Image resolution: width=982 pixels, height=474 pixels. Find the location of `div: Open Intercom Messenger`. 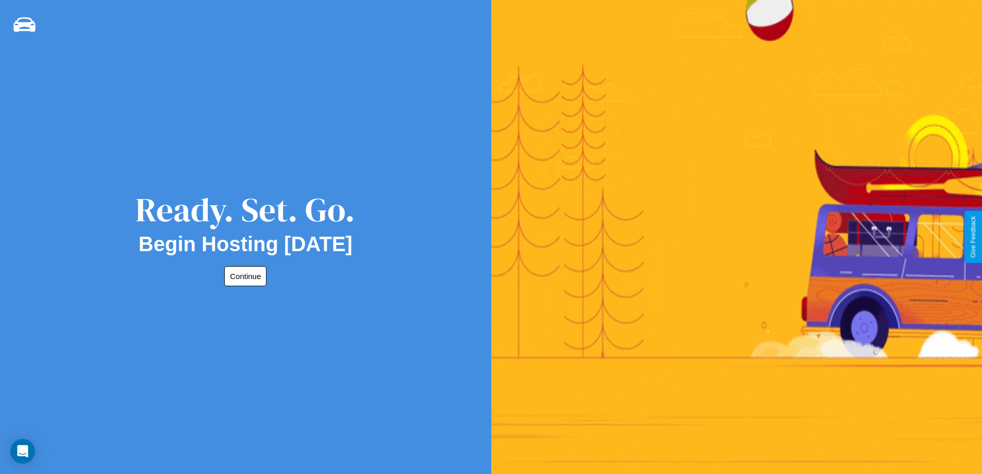

div: Open Intercom Messenger is located at coordinates (23, 451).